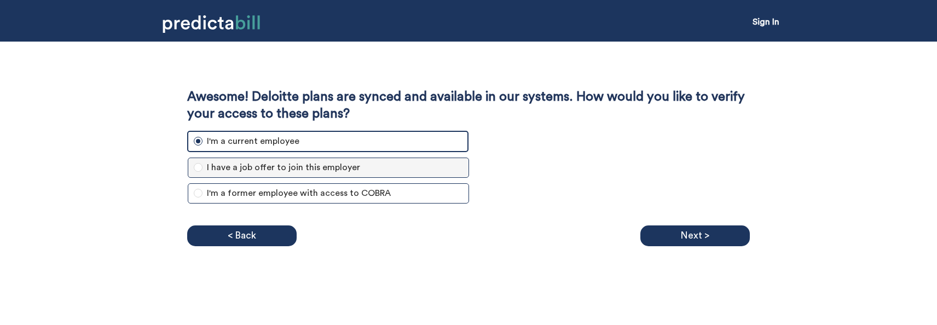 The image size is (937, 325). I want to click on span: I'm a current employee, so click(253, 141).